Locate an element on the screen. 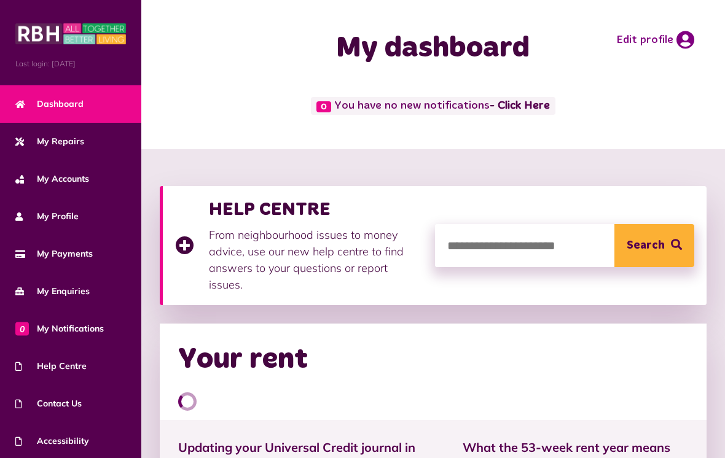 Image resolution: width=725 pixels, height=458 pixels. span: My Notifications is located at coordinates (60, 329).